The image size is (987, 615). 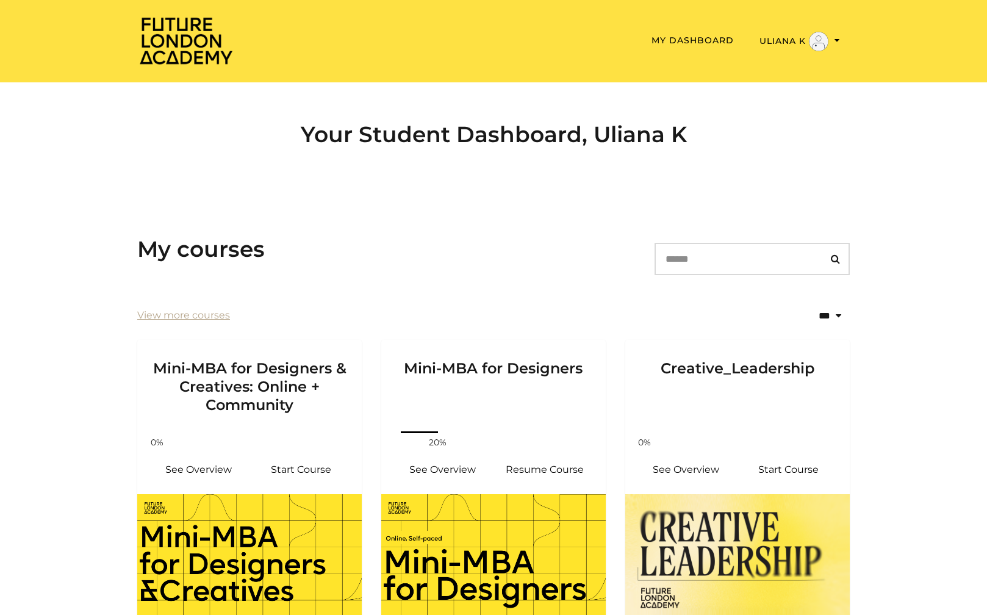 What do you see at coordinates (184, 316) in the screenshot?
I see `a: View more courses` at bounding box center [184, 316].